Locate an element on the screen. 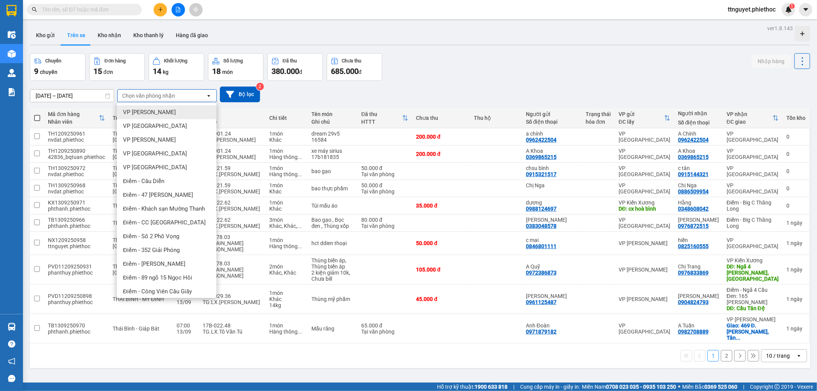  div: Người gửi is located at coordinates (552, 114).